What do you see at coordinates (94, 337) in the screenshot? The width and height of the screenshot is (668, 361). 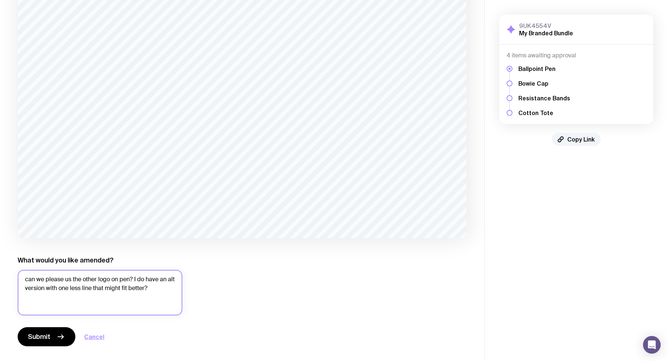 I see `button: Cancel` at bounding box center [94, 337].